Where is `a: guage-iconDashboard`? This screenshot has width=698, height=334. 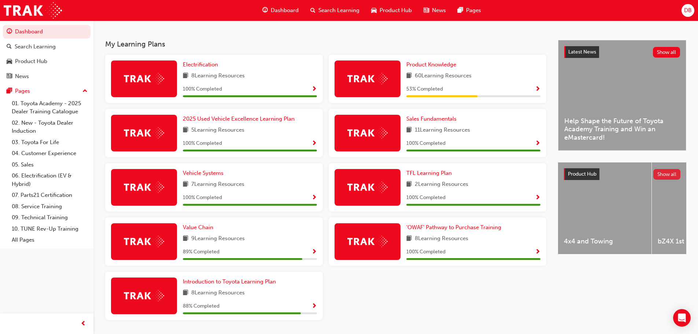 a: guage-iconDashboard is located at coordinates (280, 10).